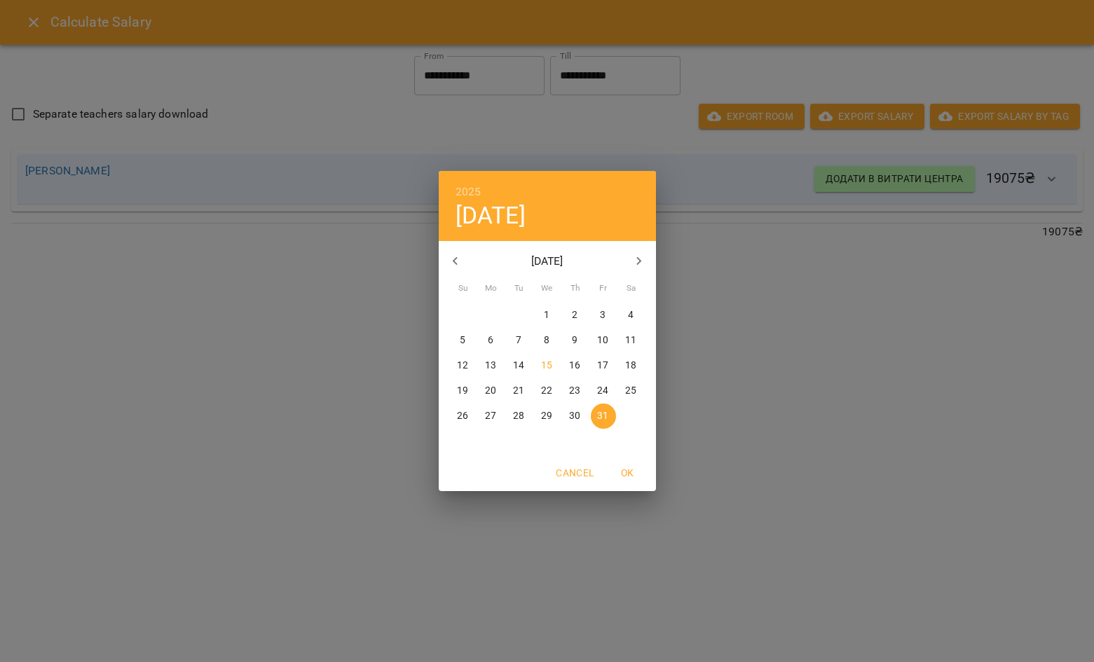 The width and height of the screenshot is (1094, 662). What do you see at coordinates (468, 192) in the screenshot?
I see `button: 2025` at bounding box center [468, 192].